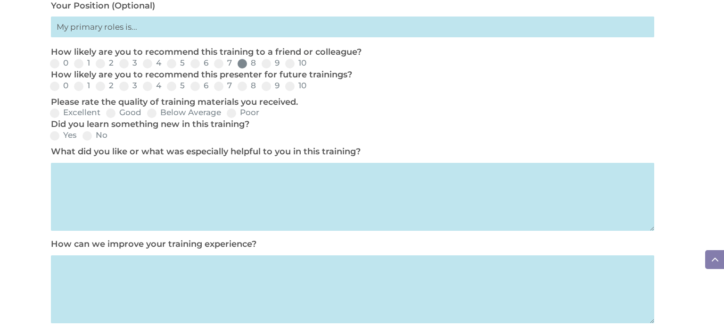 The height and width of the screenshot is (328, 724). I want to click on label: What did you like or what was especially helpful to you in this training?, so click(206, 151).